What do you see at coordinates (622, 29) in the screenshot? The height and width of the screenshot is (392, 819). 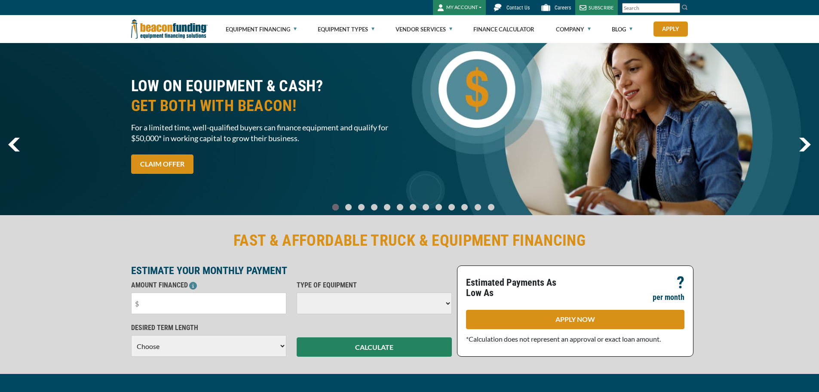 I see `a: Blog` at bounding box center [622, 29].